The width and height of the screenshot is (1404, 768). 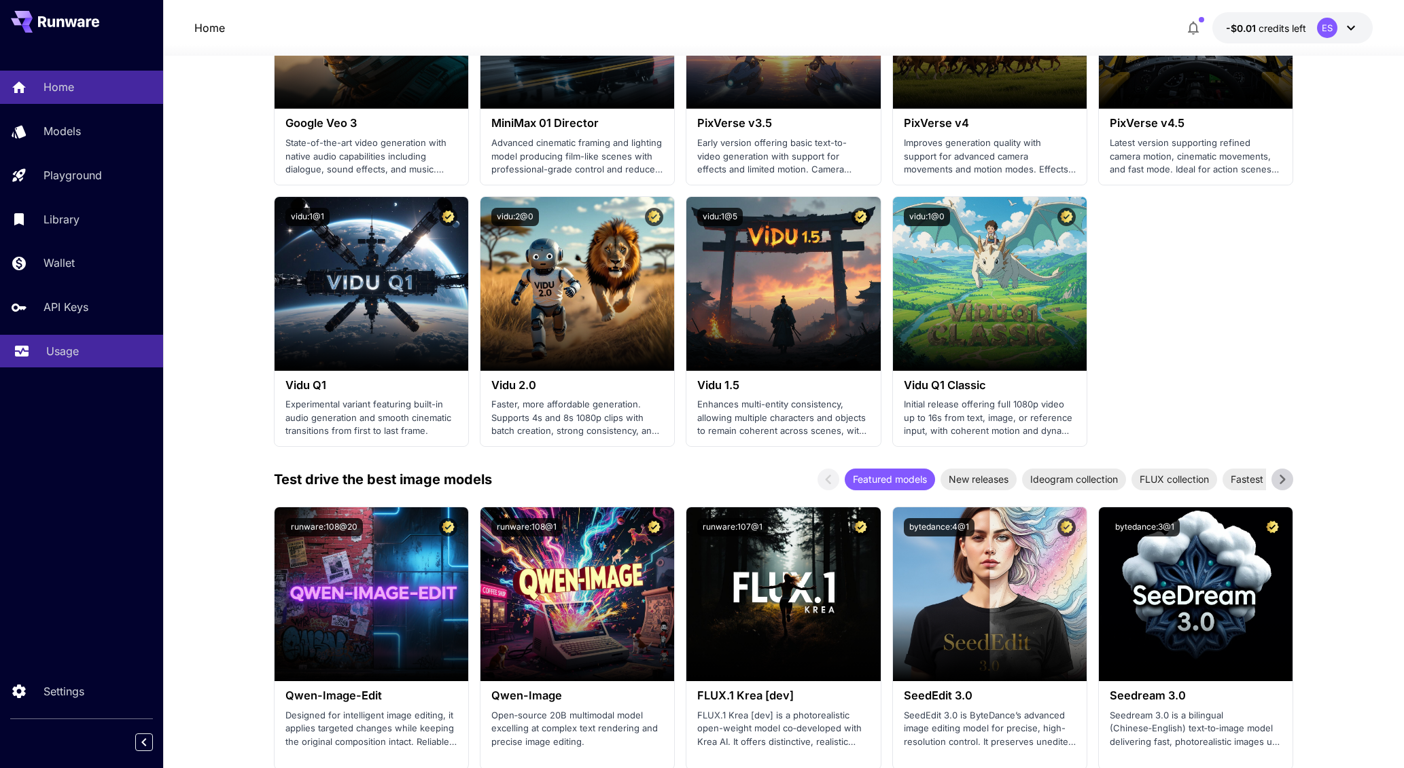 I want to click on p: Advanced cinematic framing and lighting model producing film-like scenes with professional-grade ..., so click(x=577, y=156).